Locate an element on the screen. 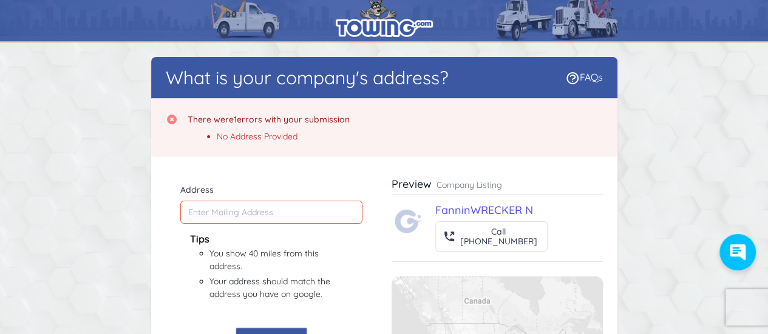 This screenshot has height=334, width=768. input: Enter Mailing Address is located at coordinates (271, 212).